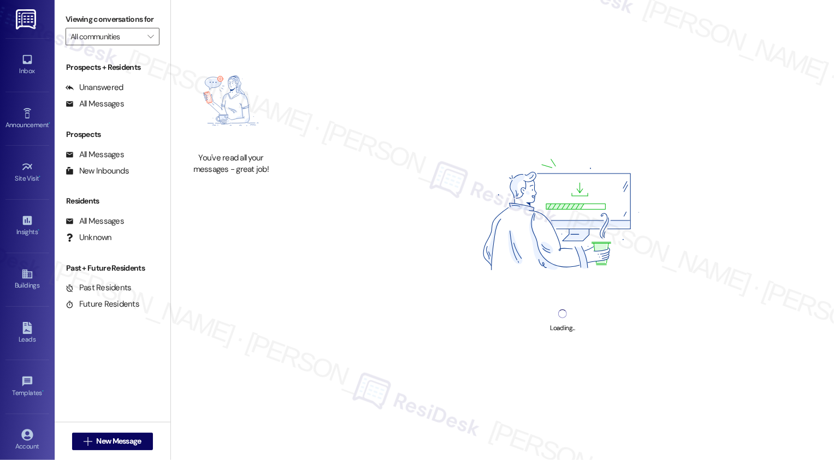 This screenshot has width=834, height=460. I want to click on img: empty-state, so click(231, 100).